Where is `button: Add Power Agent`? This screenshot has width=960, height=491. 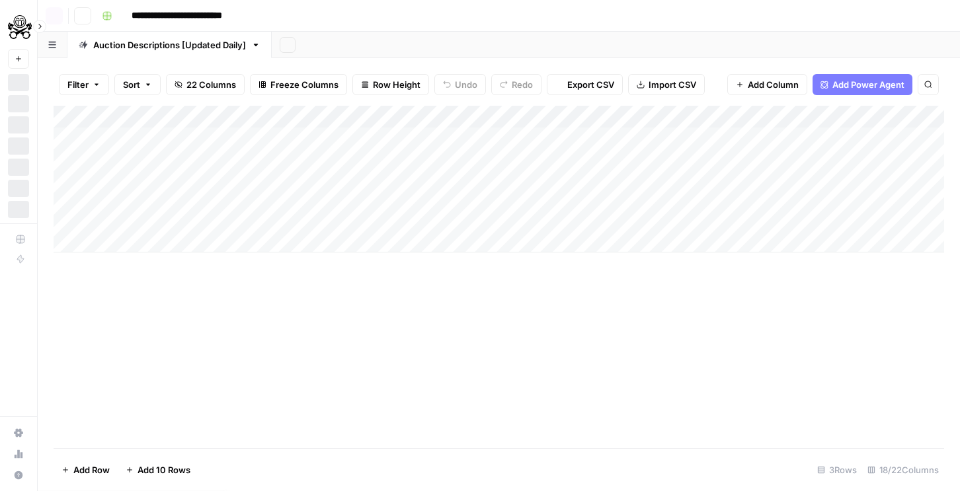
button: Add Power Agent is located at coordinates (862, 85).